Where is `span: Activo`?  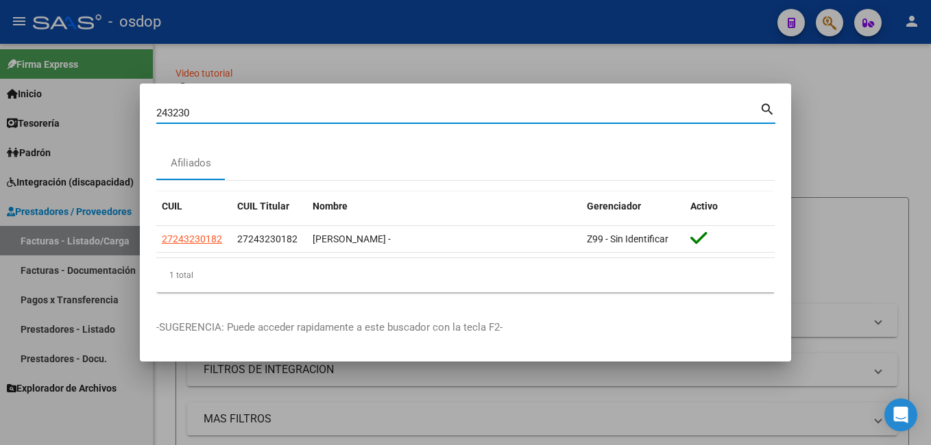 span: Activo is located at coordinates (704, 206).